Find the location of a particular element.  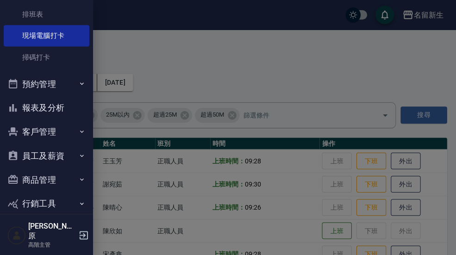

button: 商品管理 is located at coordinates (46, 179).